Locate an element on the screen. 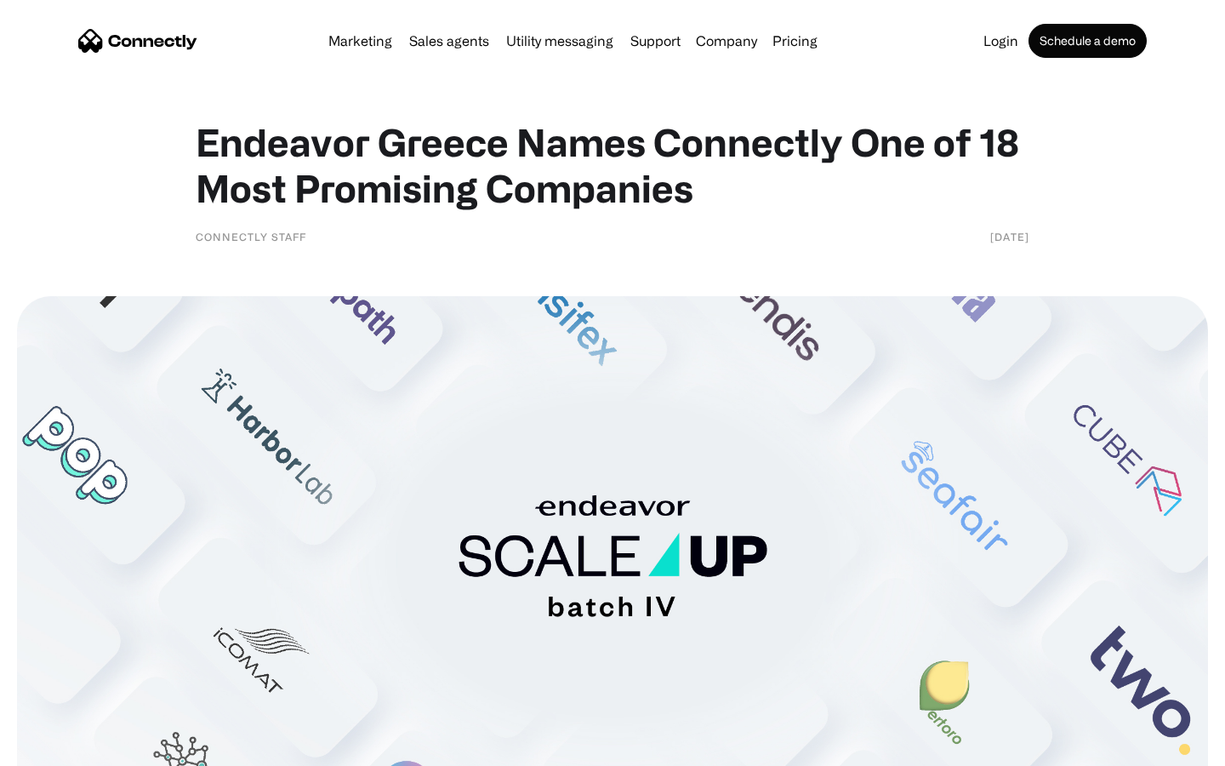 This screenshot has height=766, width=1225. a: Support is located at coordinates (655, 41).